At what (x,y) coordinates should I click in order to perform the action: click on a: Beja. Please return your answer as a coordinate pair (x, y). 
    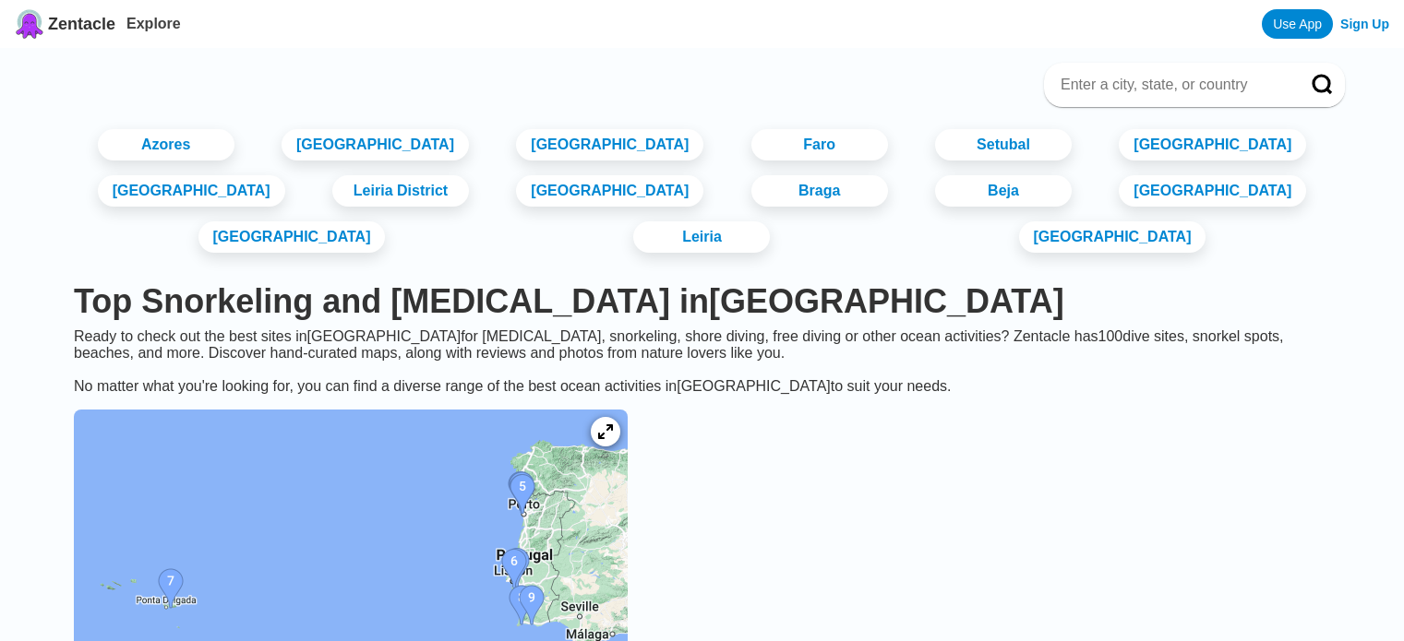
    Looking at the image, I should click on (1003, 191).